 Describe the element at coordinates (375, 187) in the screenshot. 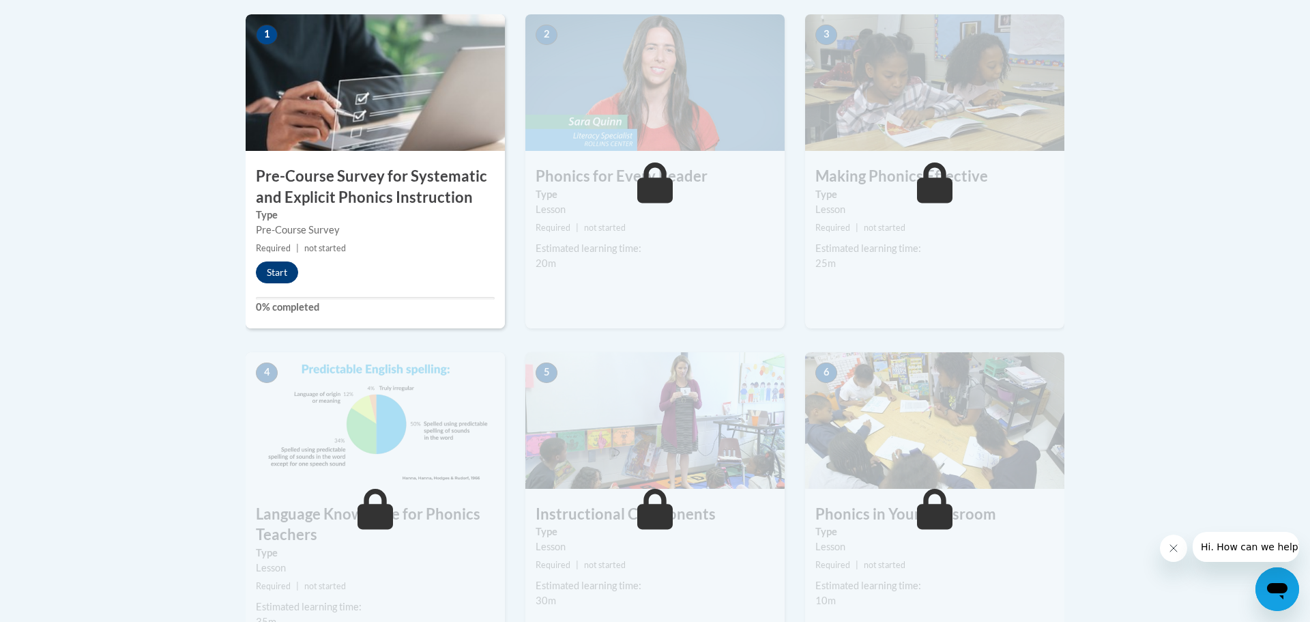

I see `h3: Pre-Course Survey for Systematic and Explicit Phonics Instruction` at that location.